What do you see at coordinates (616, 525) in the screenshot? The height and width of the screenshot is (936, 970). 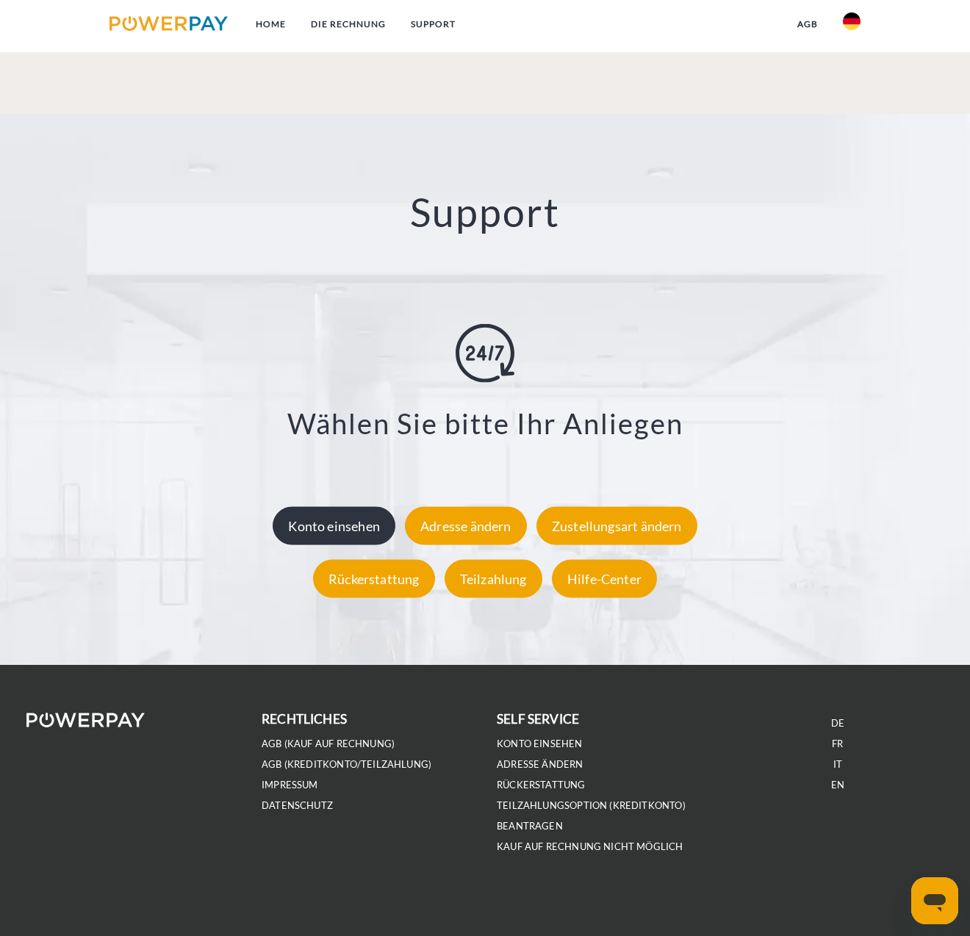 I see `div: Zustellungsart ändern` at bounding box center [616, 525].